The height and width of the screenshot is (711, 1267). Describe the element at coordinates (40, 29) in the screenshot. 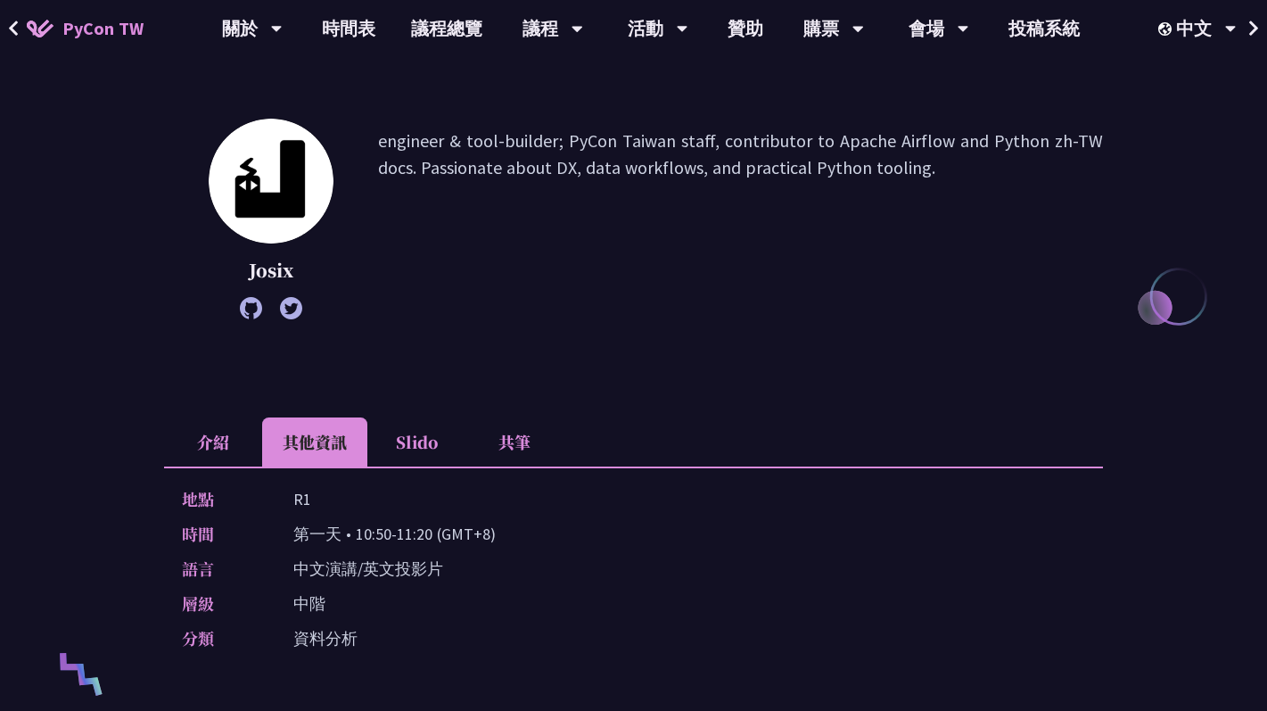

I see `img: Home icon of PyCon TW 2025` at that location.